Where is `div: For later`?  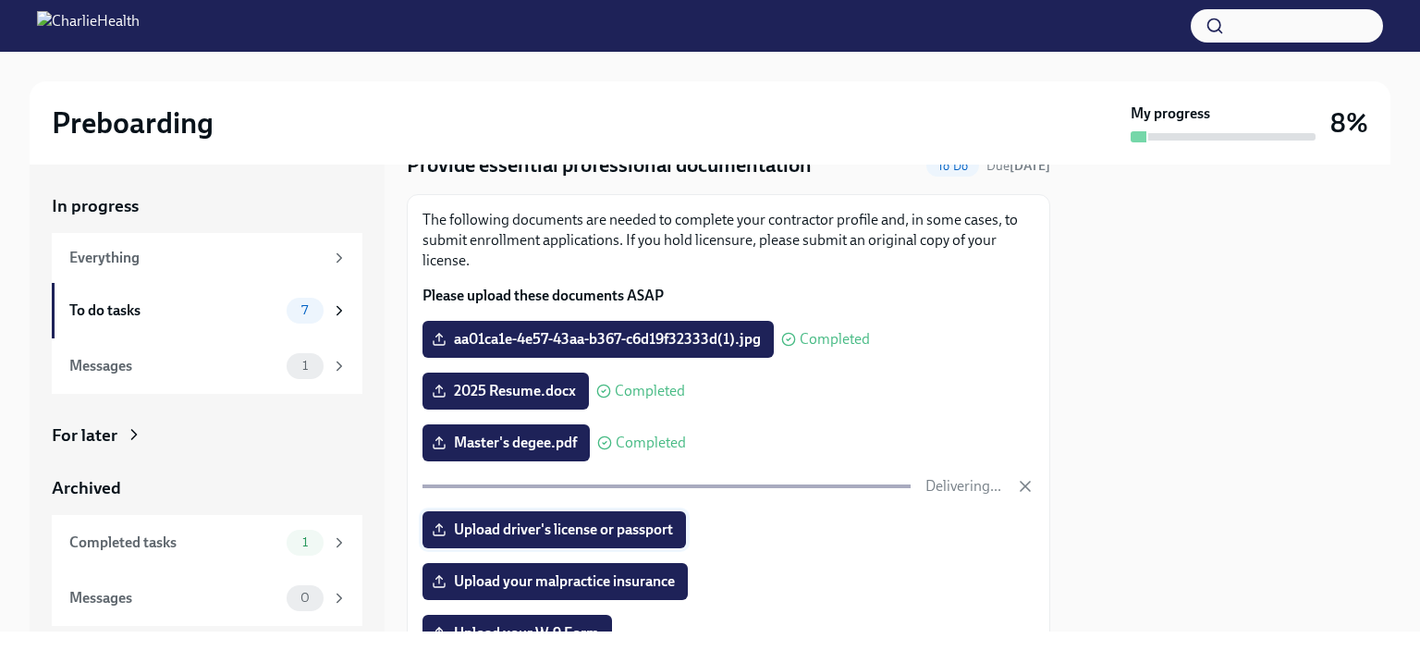 div: For later is located at coordinates (84, 435).